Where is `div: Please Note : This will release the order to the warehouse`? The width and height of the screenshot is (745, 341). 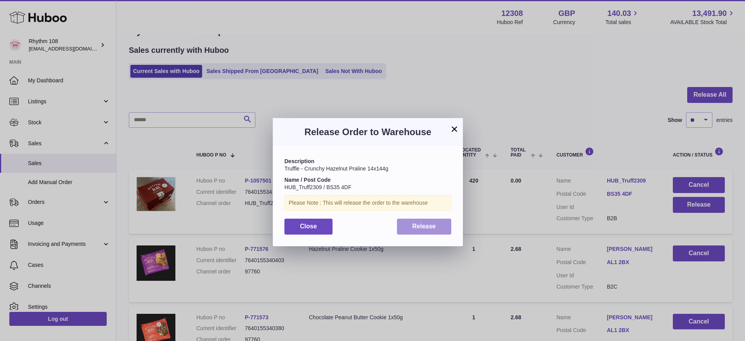
div: Please Note : This will release the order to the warehouse is located at coordinates (368, 202).